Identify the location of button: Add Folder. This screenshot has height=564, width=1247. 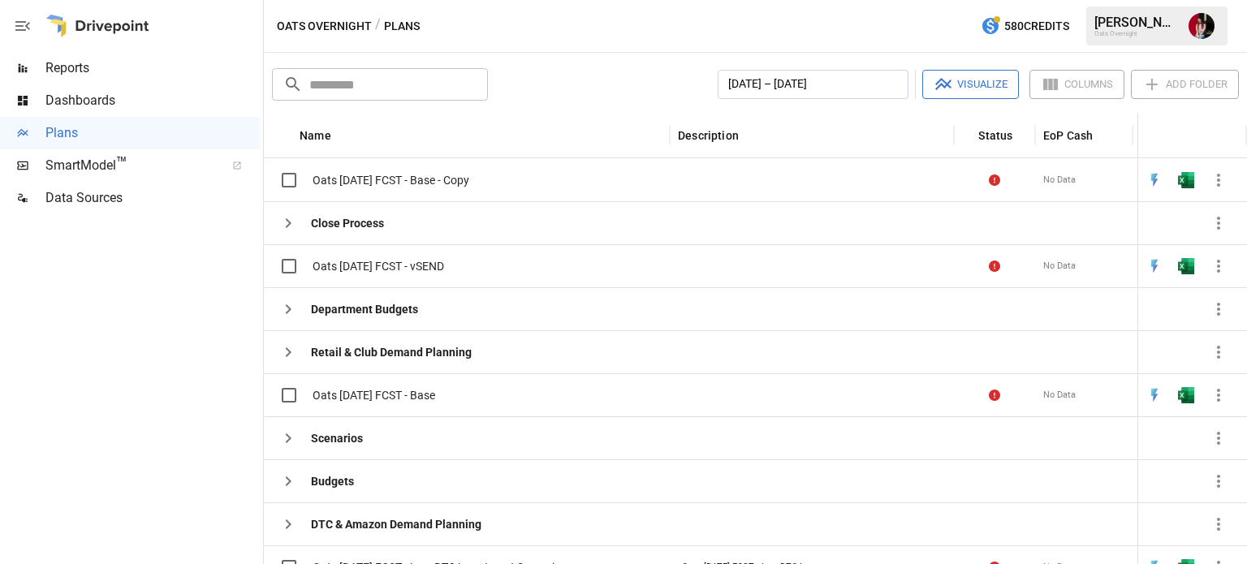
(1184, 84).